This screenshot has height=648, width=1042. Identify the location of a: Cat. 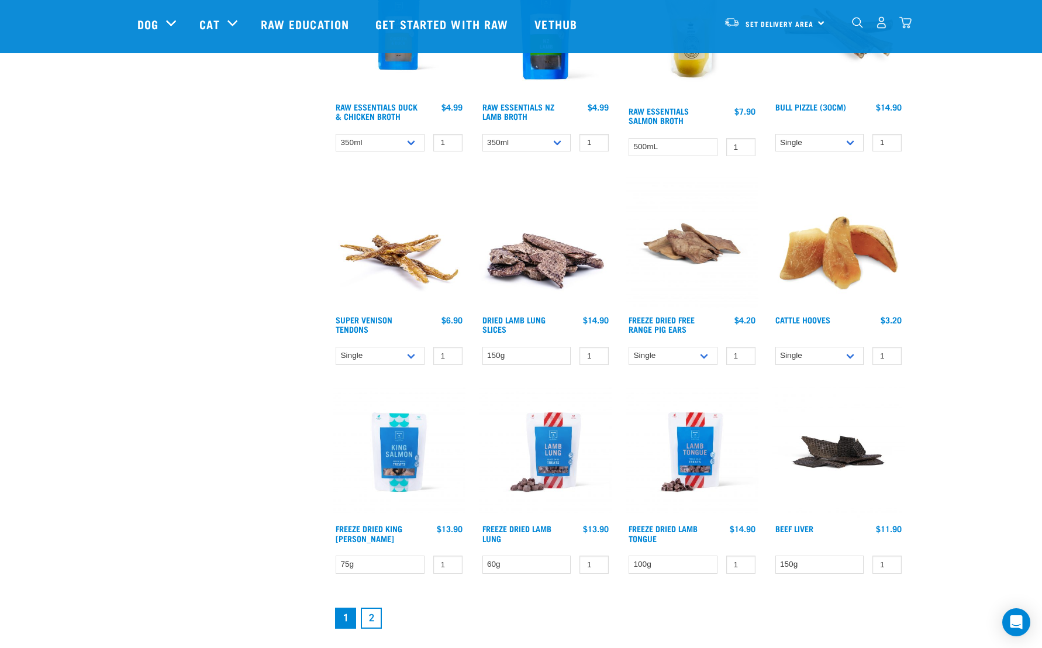
(209, 24).